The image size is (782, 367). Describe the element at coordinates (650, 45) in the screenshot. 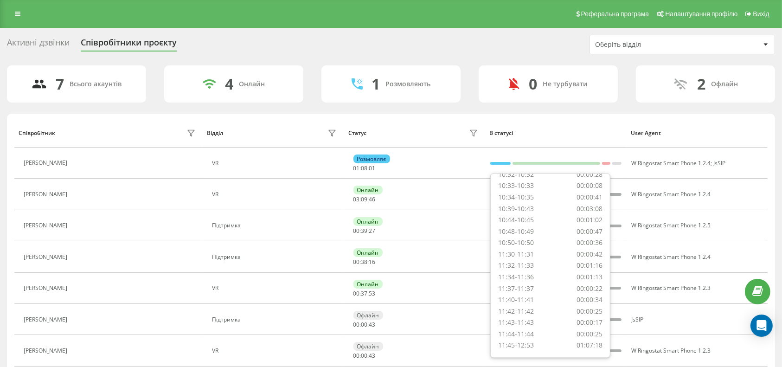

I see `div: Оберіть відділ` at that location.